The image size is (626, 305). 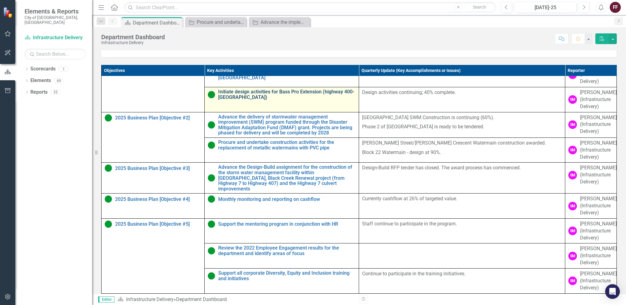 I want to click on div: 1, so click(x=63, y=69).